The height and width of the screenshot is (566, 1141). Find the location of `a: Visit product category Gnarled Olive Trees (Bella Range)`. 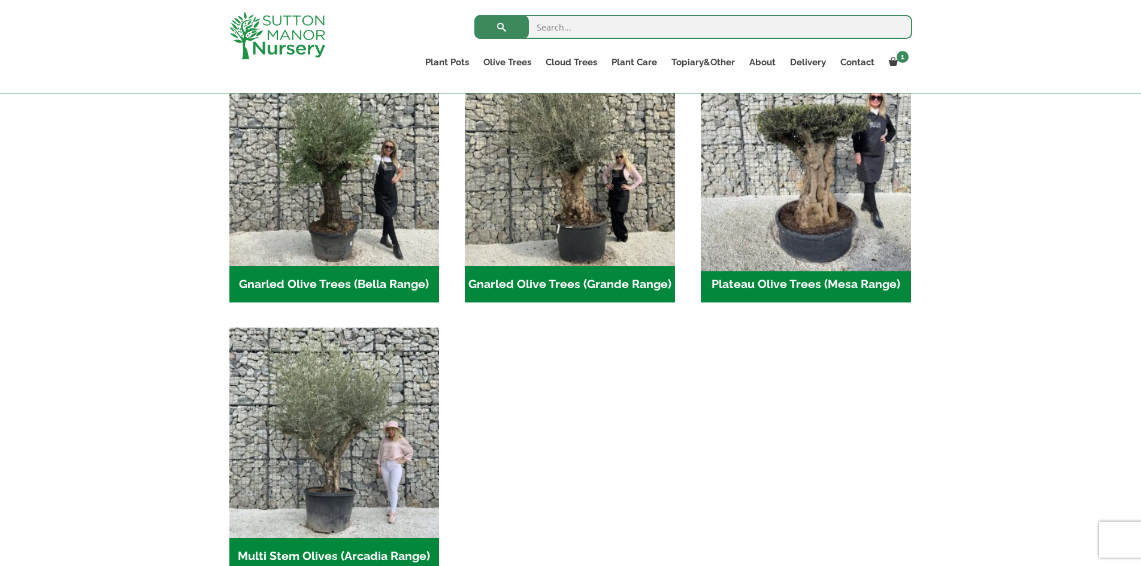

a: Visit product category Gnarled Olive Trees (Bella Range) is located at coordinates (334, 179).